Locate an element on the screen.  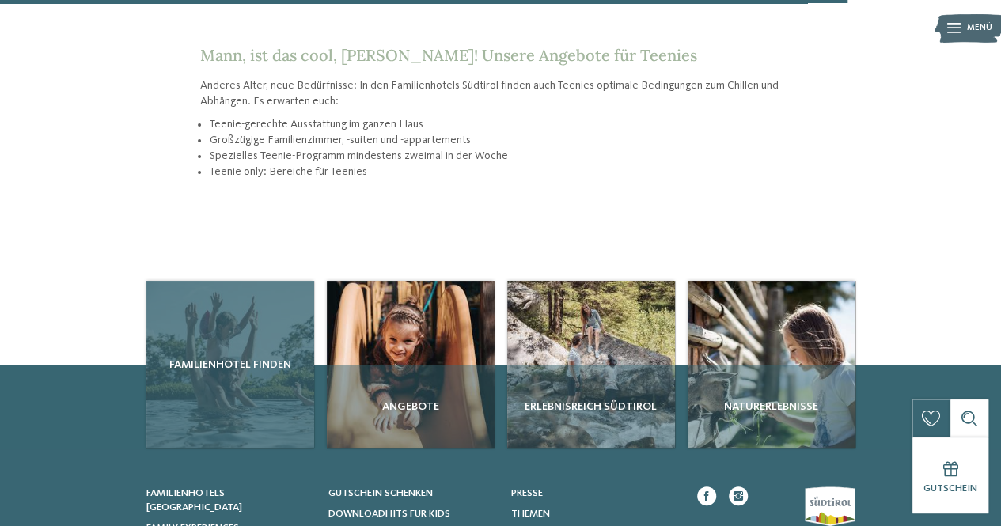
span: Gutschein schenken is located at coordinates (381, 493).